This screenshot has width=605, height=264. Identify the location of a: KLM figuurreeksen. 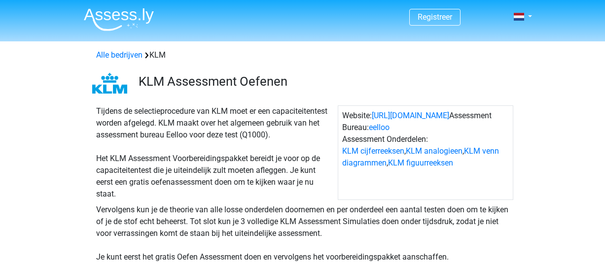
(420, 163).